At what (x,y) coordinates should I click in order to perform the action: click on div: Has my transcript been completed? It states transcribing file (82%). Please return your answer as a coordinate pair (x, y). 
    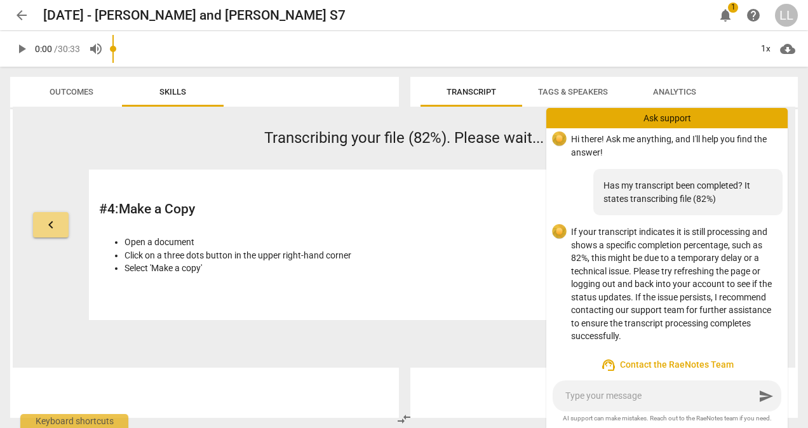
    Looking at the image, I should click on (688, 192).